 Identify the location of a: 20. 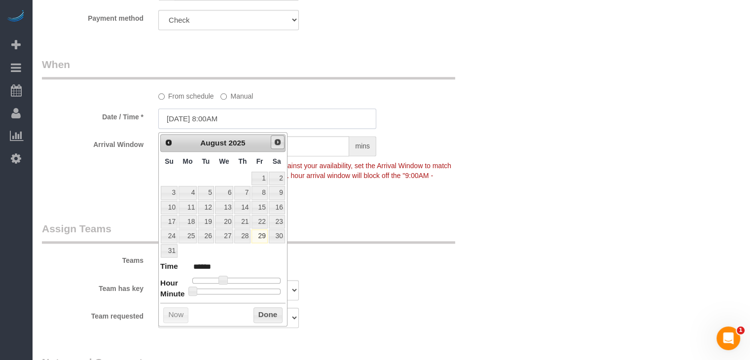
(224, 221).